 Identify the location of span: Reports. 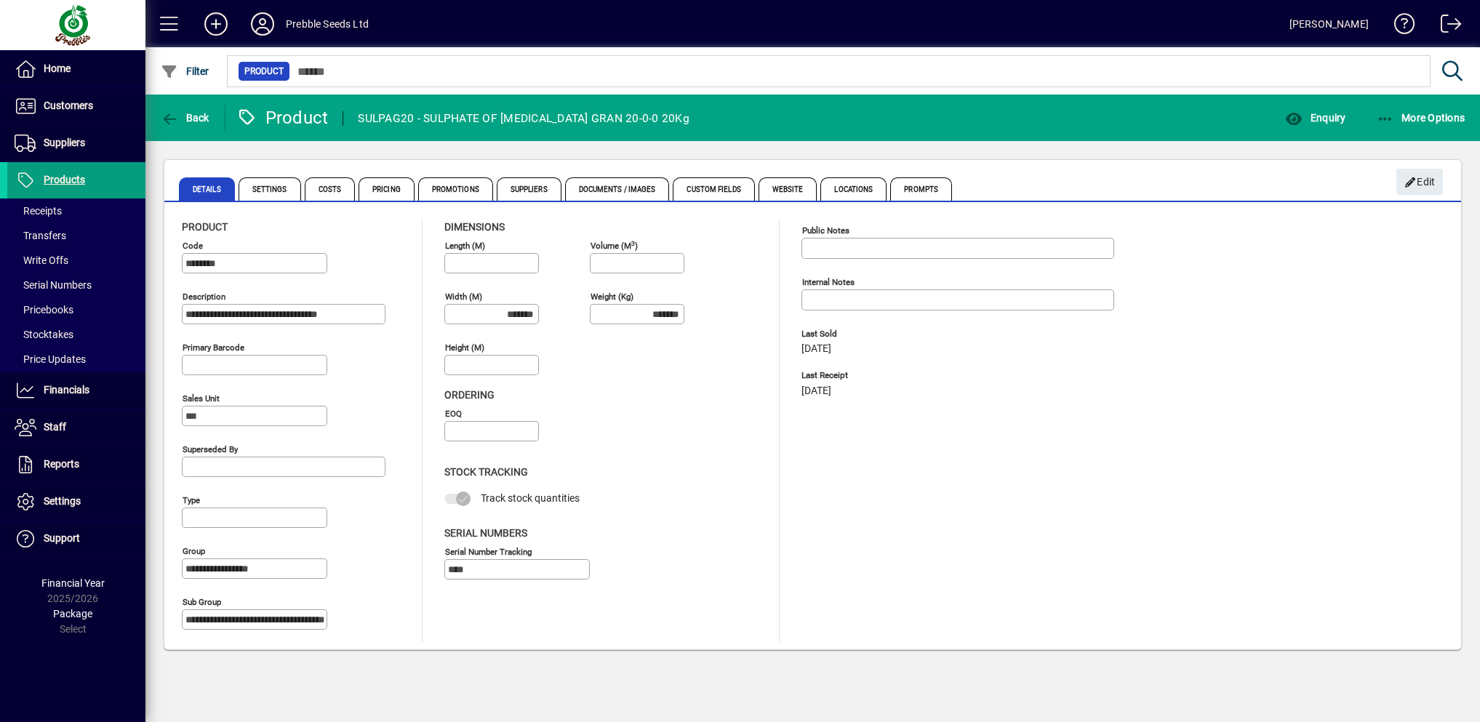
(61, 464).